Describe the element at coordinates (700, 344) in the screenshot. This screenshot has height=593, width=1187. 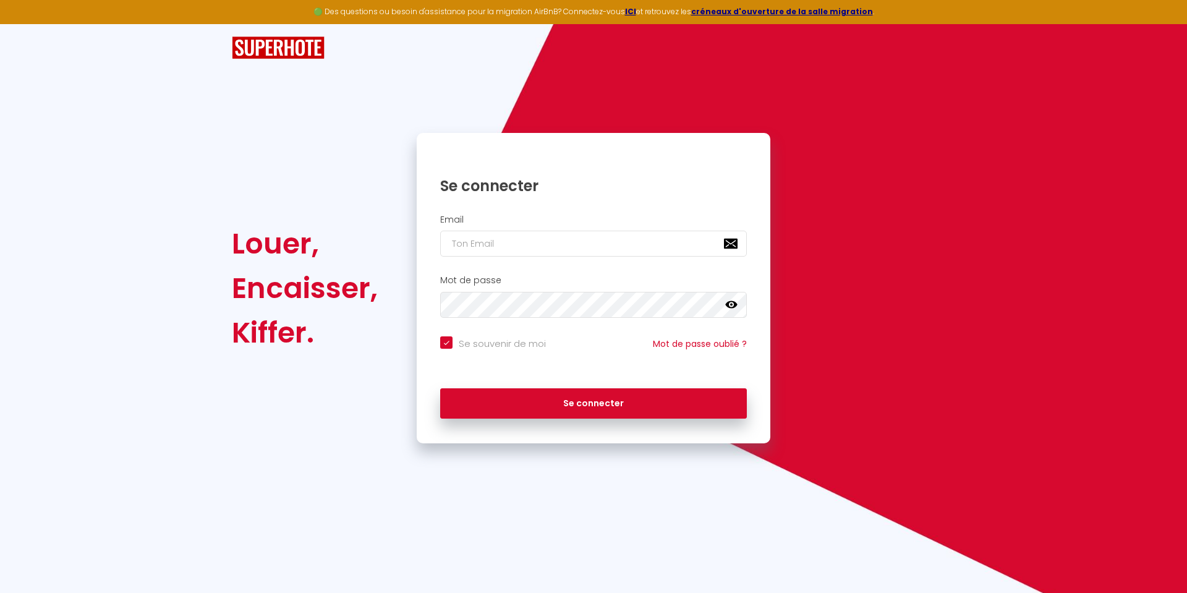
I see `a: Mot de passe oublié ?` at that location.